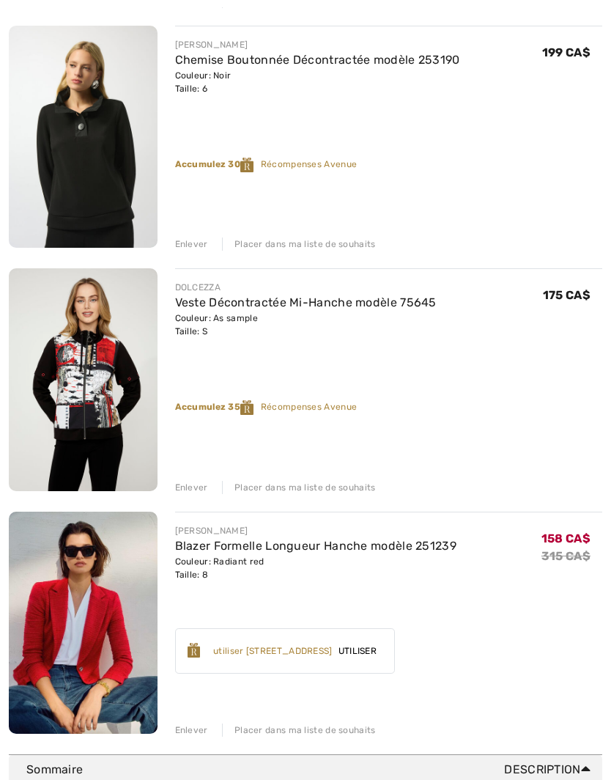  I want to click on div: Couleur: Noir Taille: 6, so click(317, 82).